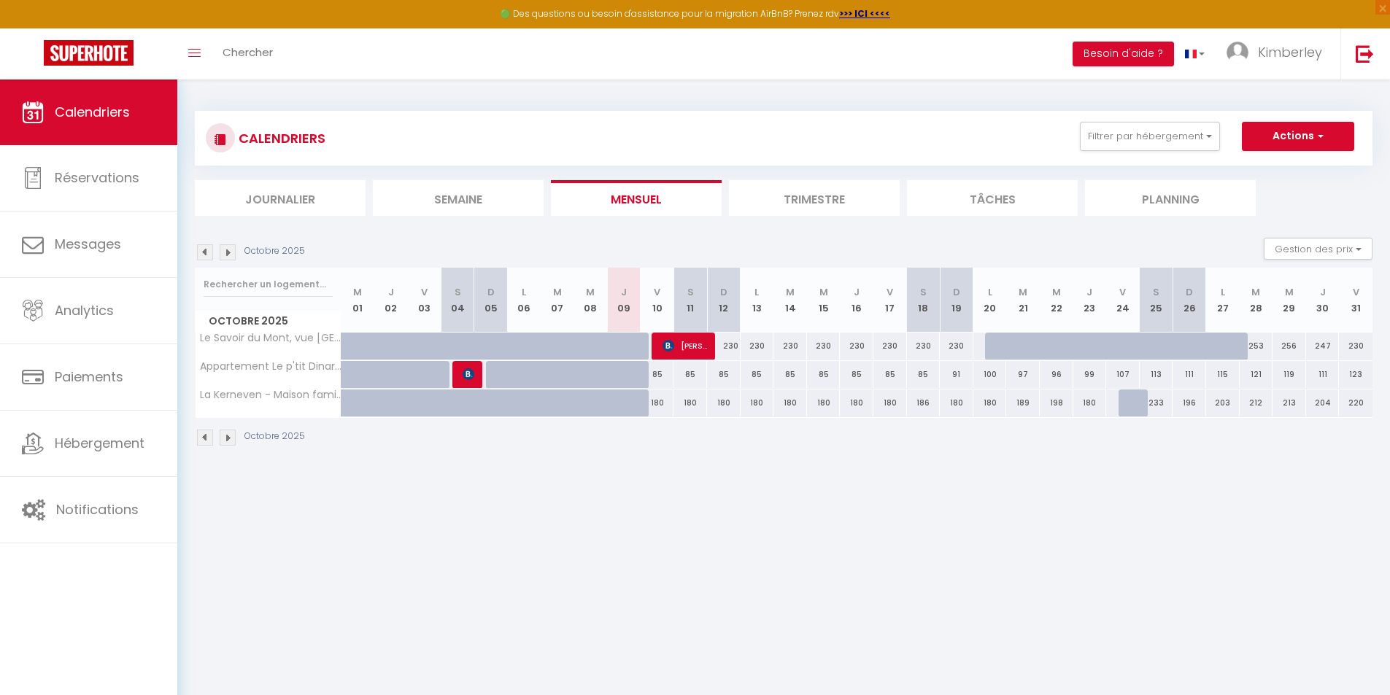 The width and height of the screenshot is (1390, 695). I want to click on th: 16, so click(857, 300).